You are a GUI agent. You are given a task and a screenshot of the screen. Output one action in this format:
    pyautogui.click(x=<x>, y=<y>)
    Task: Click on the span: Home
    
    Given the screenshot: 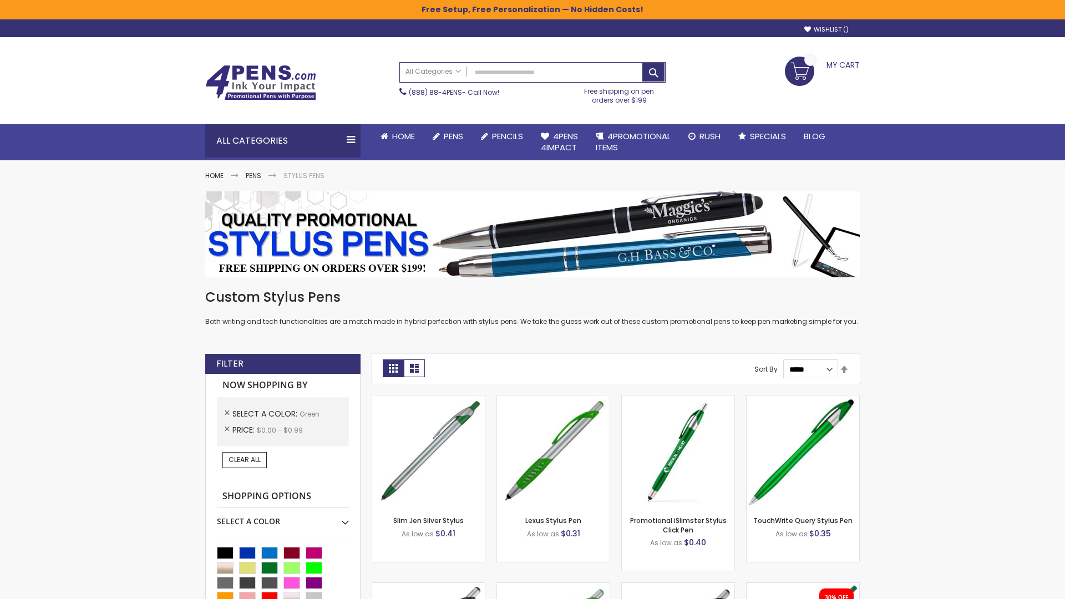 What is the action you would take?
    pyautogui.click(x=403, y=136)
    